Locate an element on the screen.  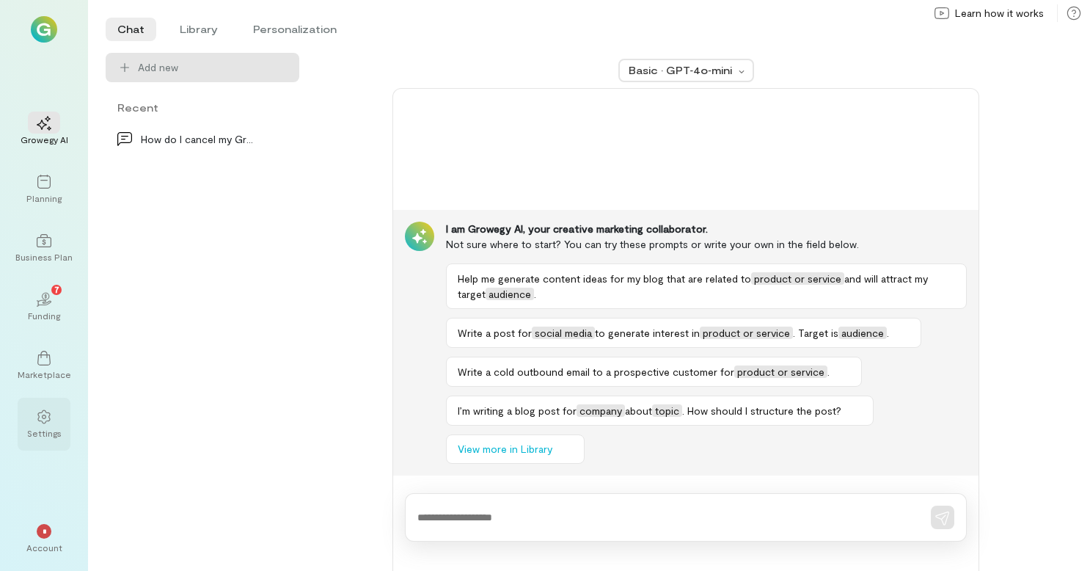
span: . How should I structure the post? is located at coordinates (761, 410).